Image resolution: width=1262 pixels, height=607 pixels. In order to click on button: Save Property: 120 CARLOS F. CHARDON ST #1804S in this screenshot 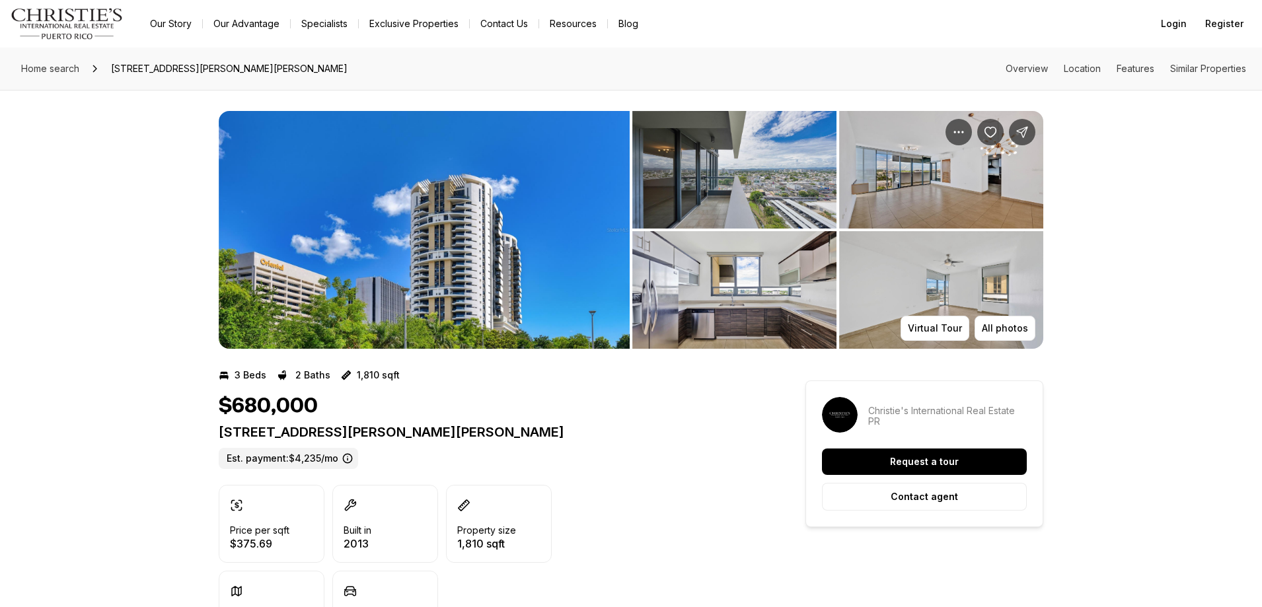, I will do `click(990, 132)`.